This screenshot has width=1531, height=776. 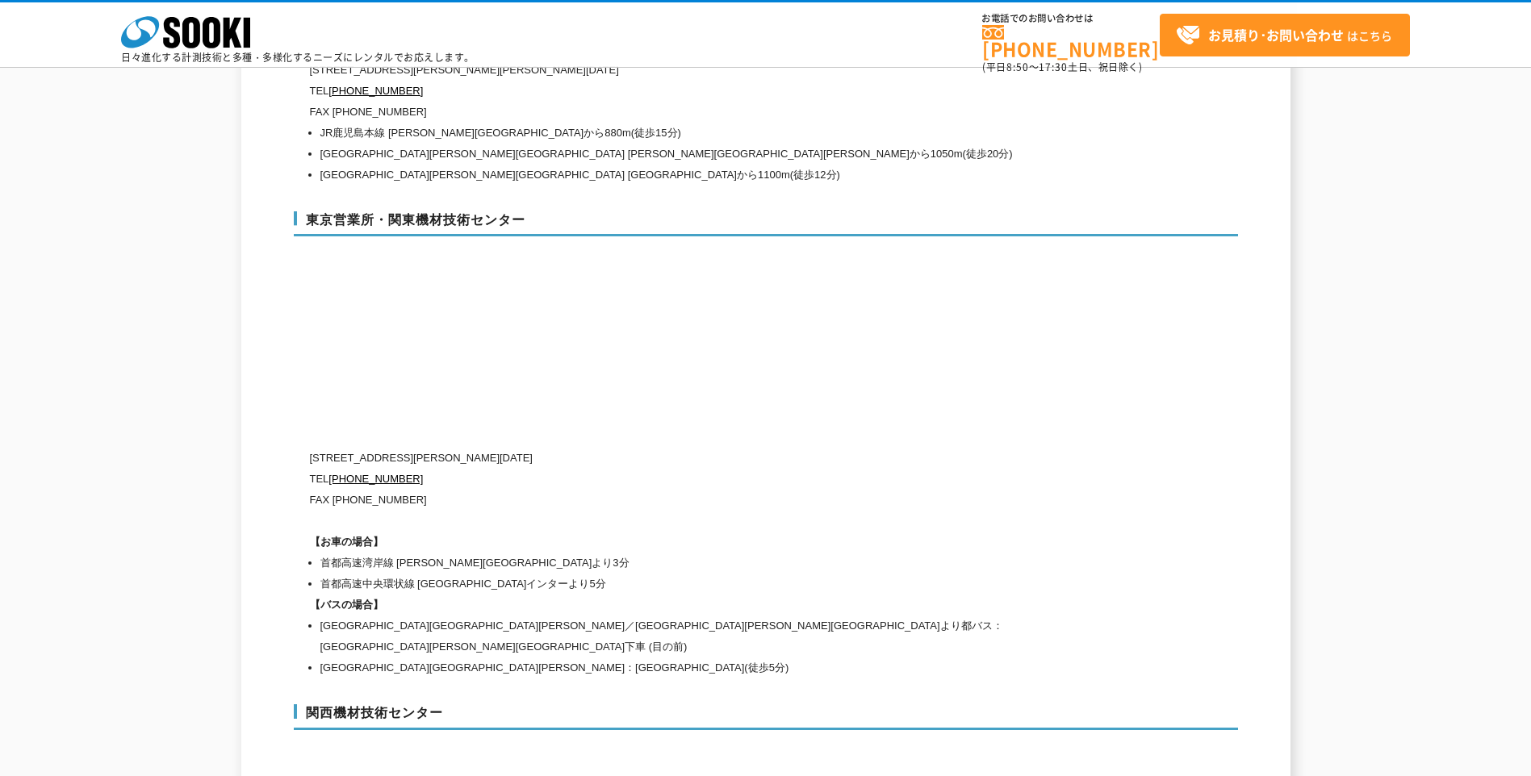 What do you see at coordinates (1053, 67) in the screenshot?
I see `span: 17:30` at bounding box center [1053, 67].